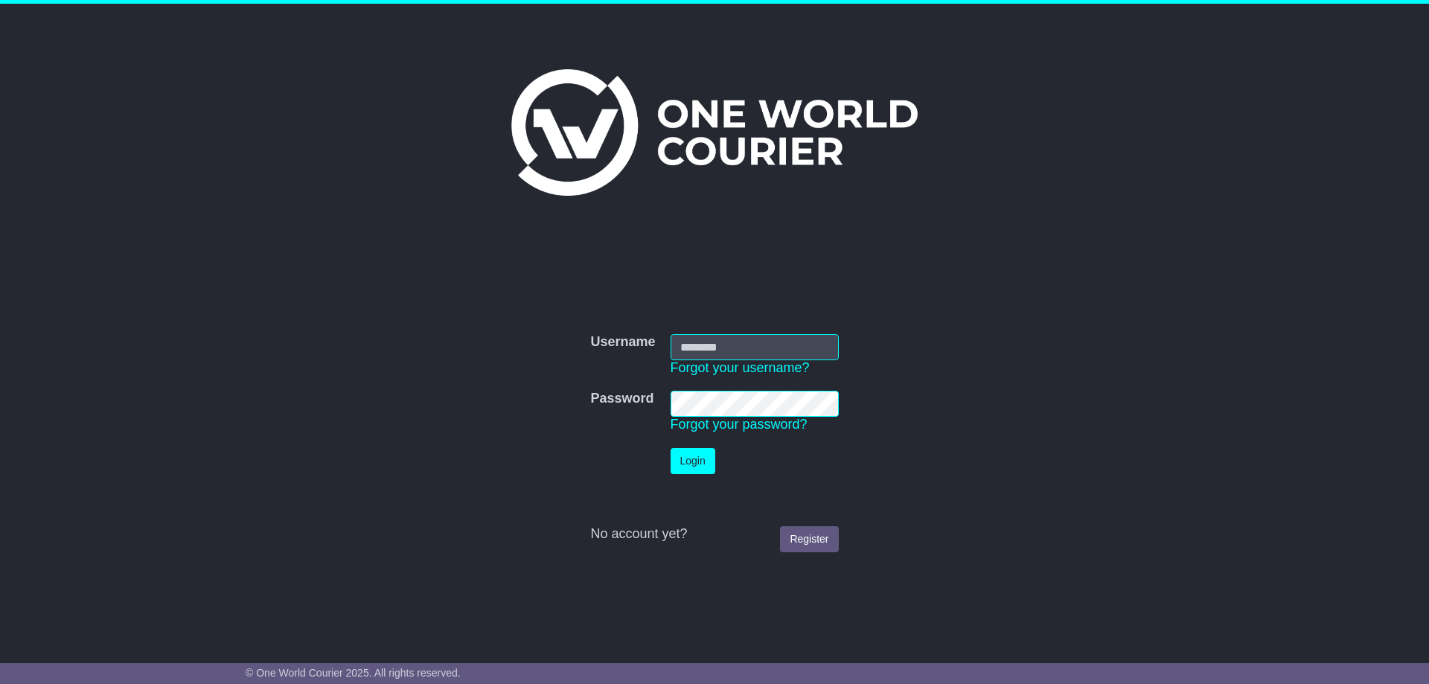 The image size is (1429, 684). What do you see at coordinates (622, 342) in the screenshot?
I see `label: Username` at bounding box center [622, 342].